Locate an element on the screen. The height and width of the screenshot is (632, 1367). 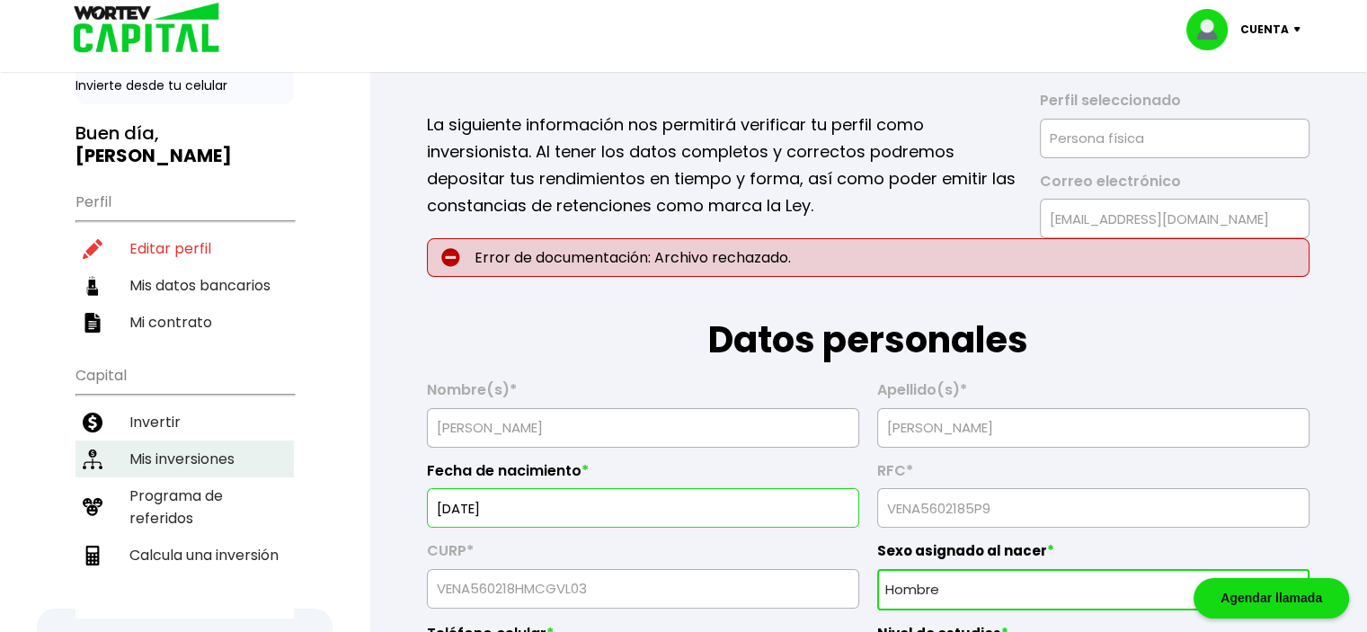
img: recomiendanos-icon.9b8e9327.svg is located at coordinates (93, 507).